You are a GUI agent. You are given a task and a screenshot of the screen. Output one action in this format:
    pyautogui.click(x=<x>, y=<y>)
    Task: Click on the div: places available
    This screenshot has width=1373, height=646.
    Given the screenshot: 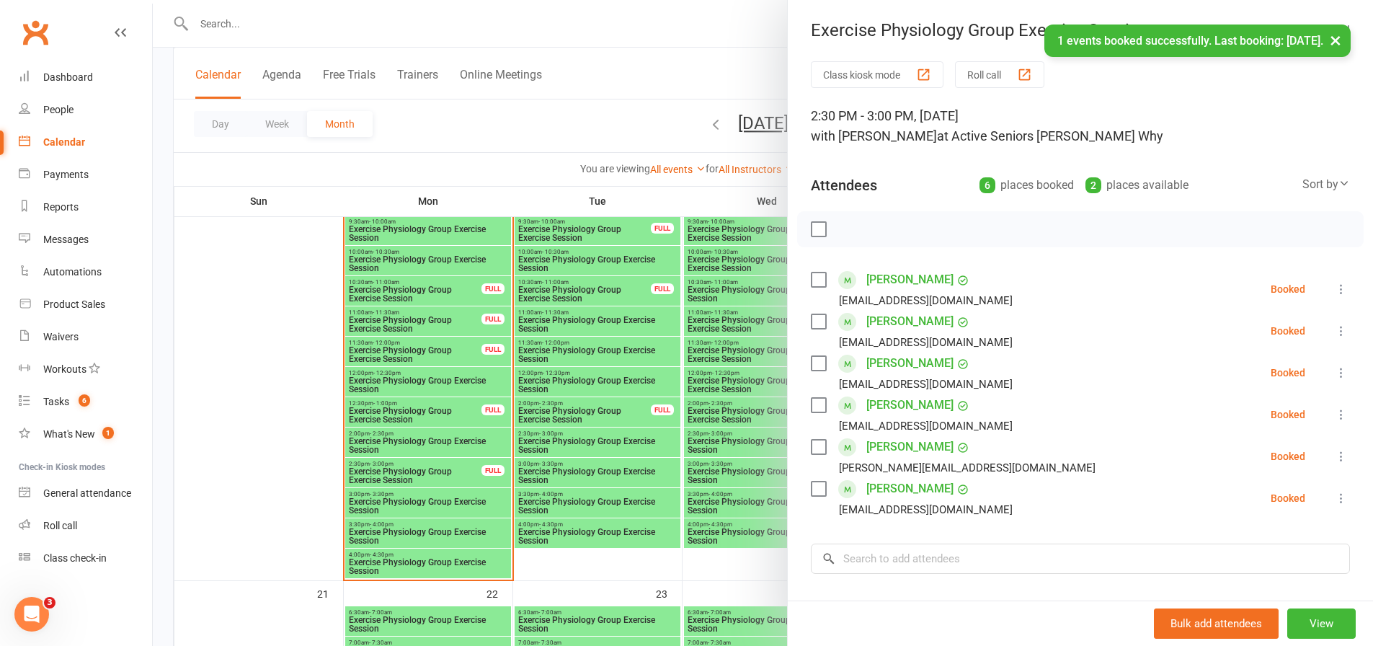 What is the action you would take?
    pyautogui.click(x=1137, y=185)
    